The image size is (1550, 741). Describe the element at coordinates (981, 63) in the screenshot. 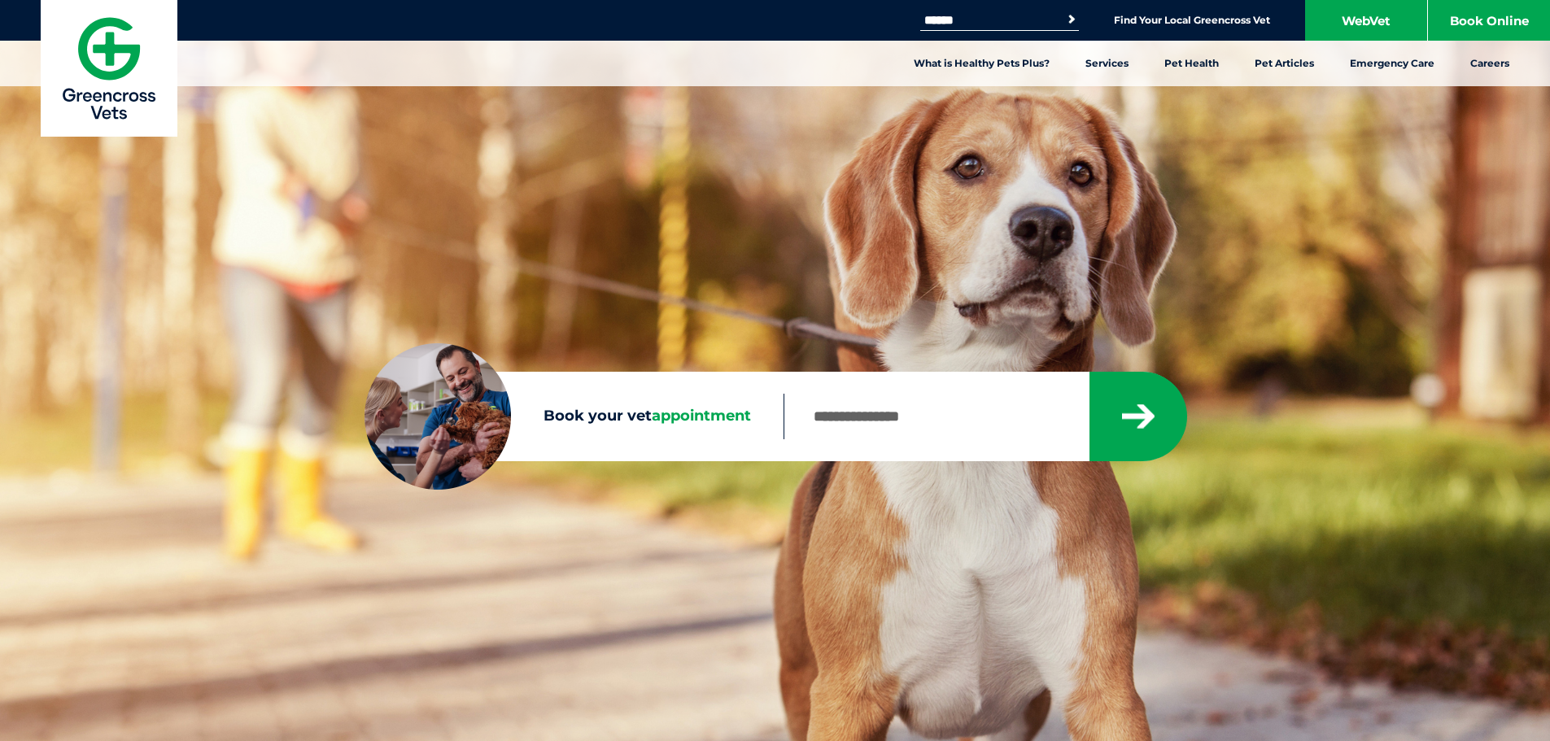

I see `a: What is Healthy Pets Plus?` at that location.